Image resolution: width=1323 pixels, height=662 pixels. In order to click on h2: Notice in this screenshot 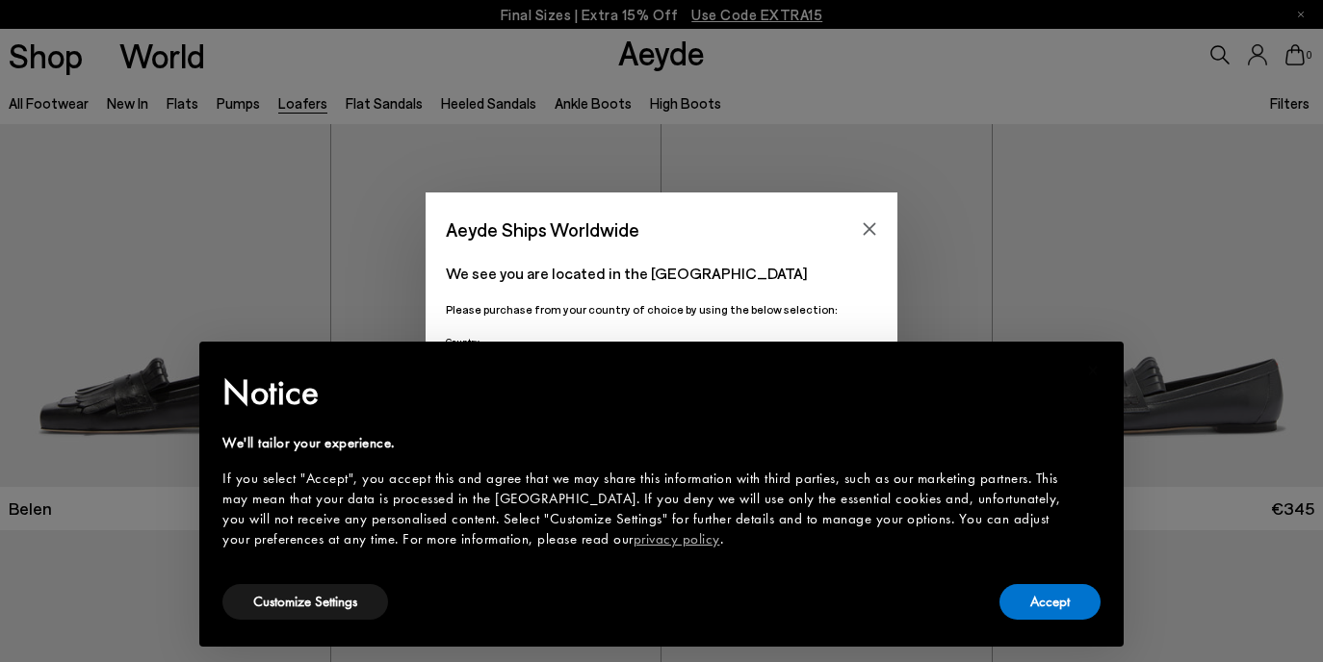, I will do `click(646, 393)`.